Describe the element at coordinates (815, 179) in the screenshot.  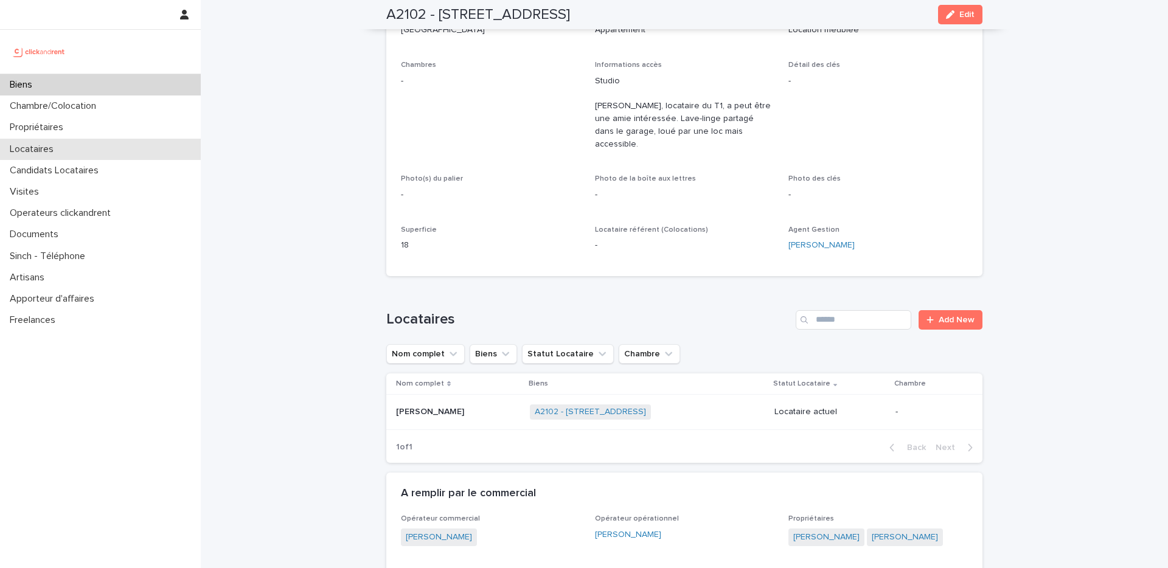
I see `span: Photo des clés` at that location.